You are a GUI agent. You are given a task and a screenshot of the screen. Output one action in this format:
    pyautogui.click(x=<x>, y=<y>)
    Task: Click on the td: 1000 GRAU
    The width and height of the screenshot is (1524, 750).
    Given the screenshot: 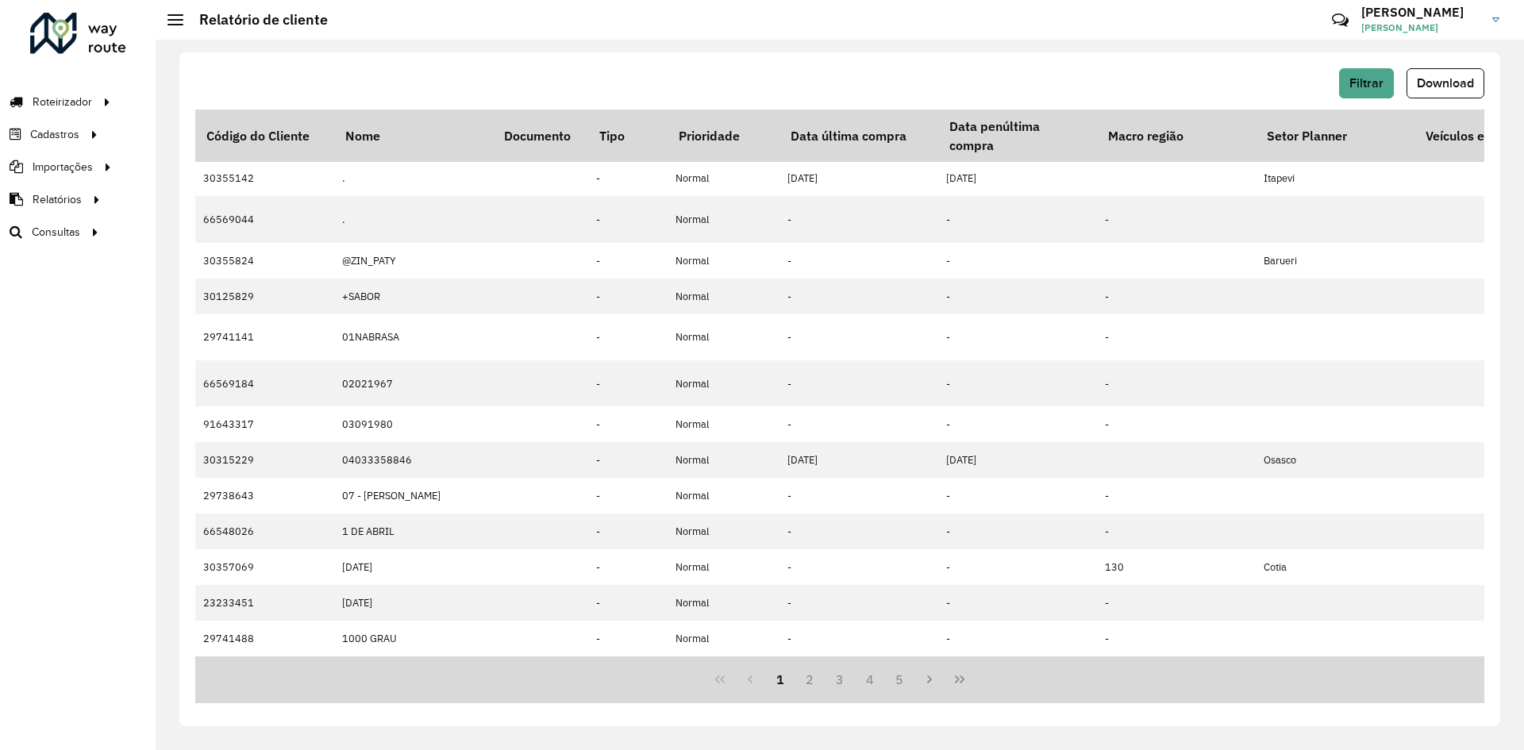 What is the action you would take?
    pyautogui.click(x=414, y=638)
    